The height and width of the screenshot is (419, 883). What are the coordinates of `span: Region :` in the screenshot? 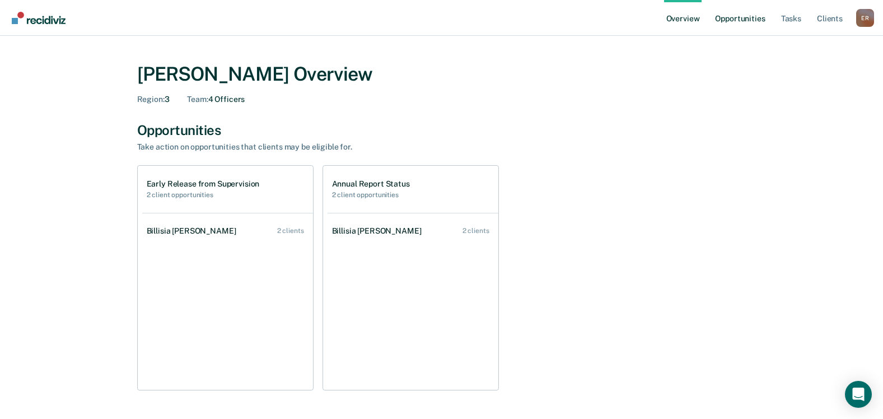 It's located at (151, 99).